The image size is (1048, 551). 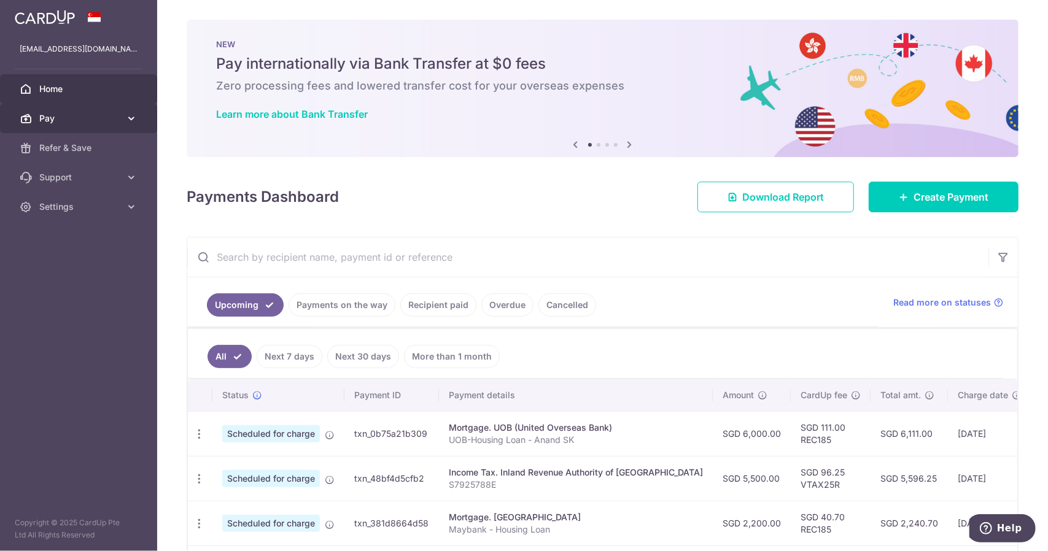 I want to click on a: Recipient paid, so click(x=438, y=305).